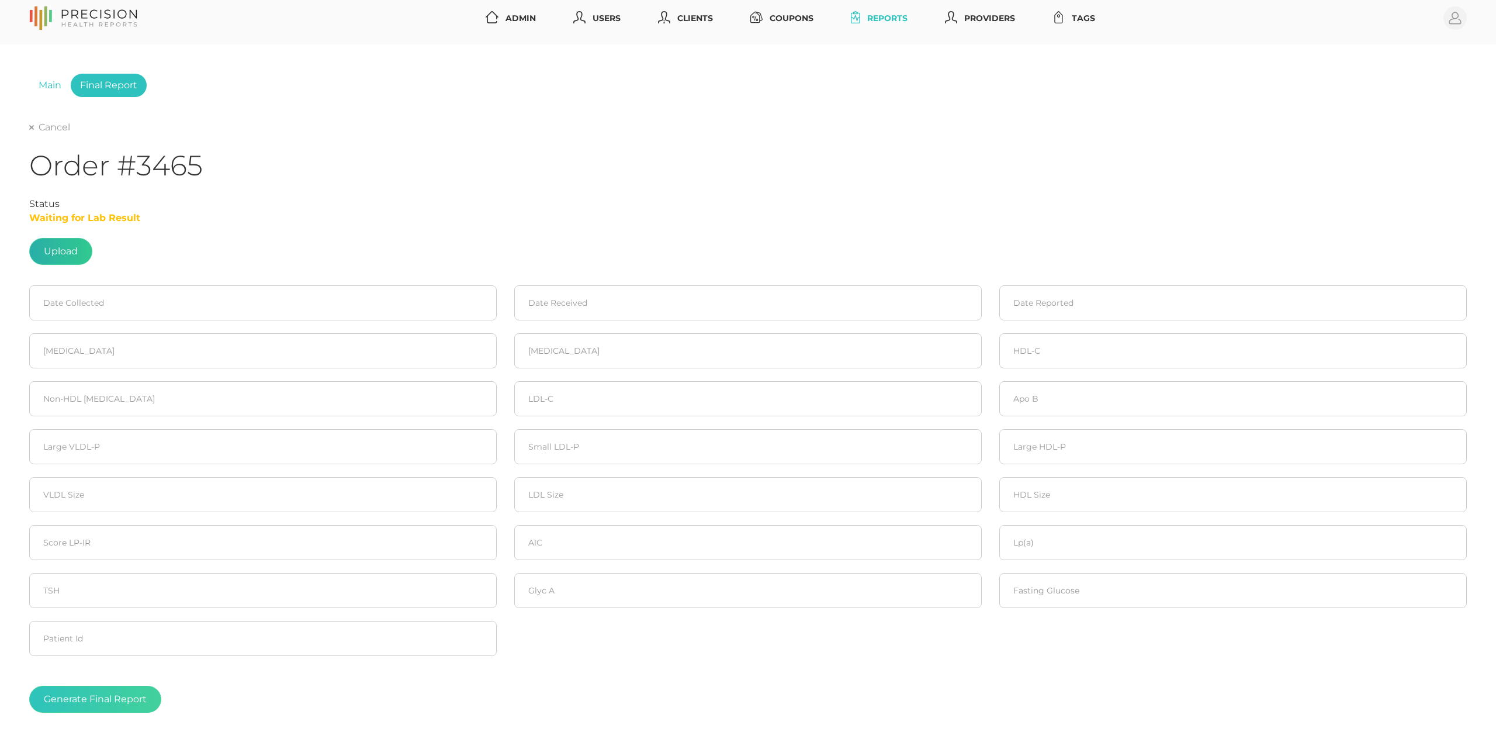  What do you see at coordinates (597, 18) in the screenshot?
I see `a: Users` at bounding box center [597, 18].